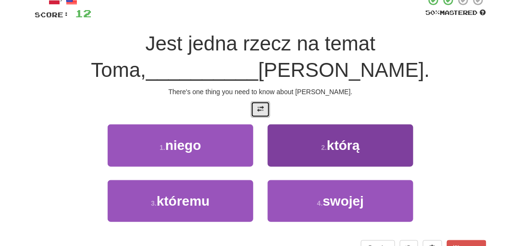 This screenshot has width=521, height=246. What do you see at coordinates (340, 201) in the screenshot?
I see `button: 4.swojej` at bounding box center [340, 201].